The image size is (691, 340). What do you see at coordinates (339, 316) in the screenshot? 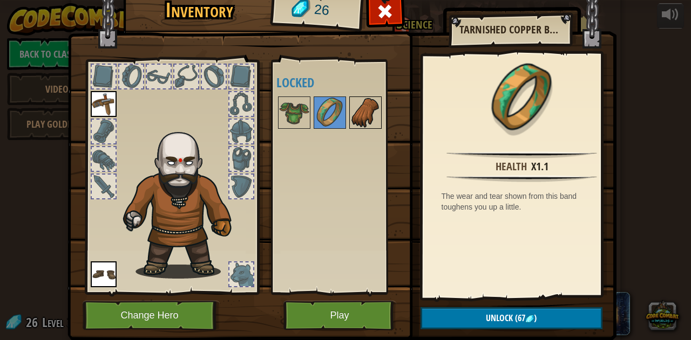
I see `button: Play` at bounding box center [339, 316].